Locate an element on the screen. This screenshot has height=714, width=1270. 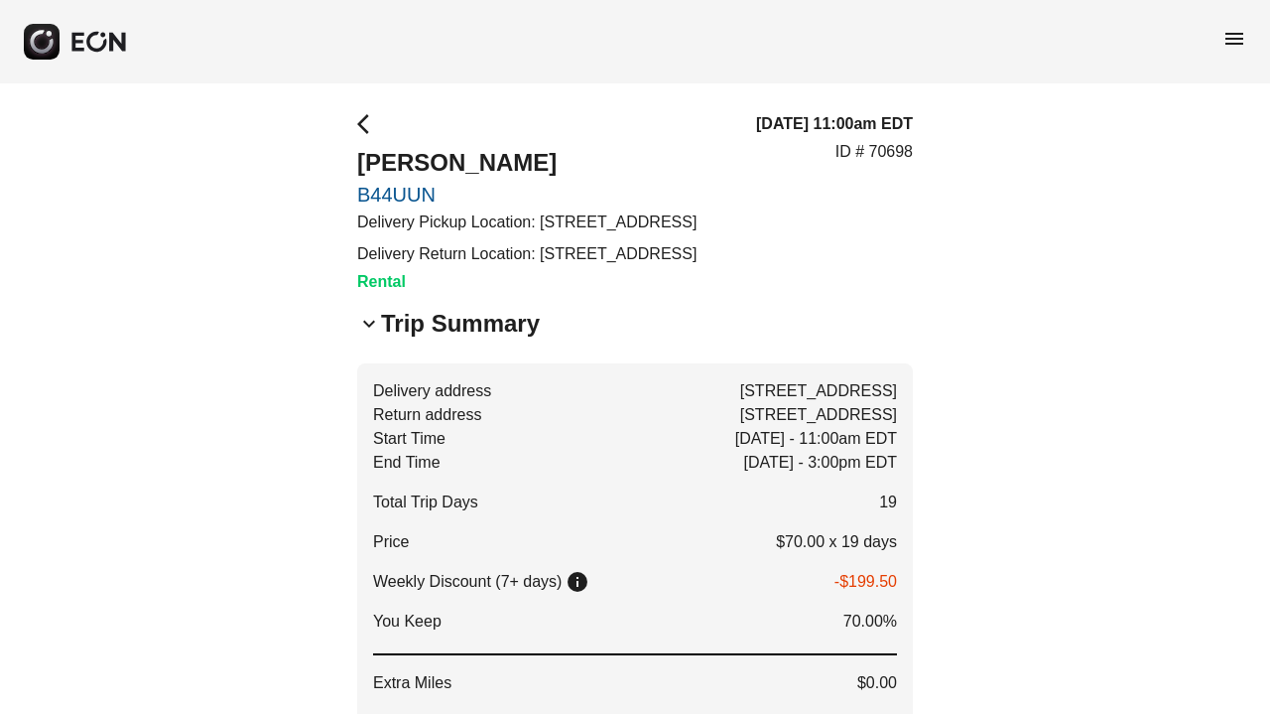
p: -$199.50 is located at coordinates (865, 582).